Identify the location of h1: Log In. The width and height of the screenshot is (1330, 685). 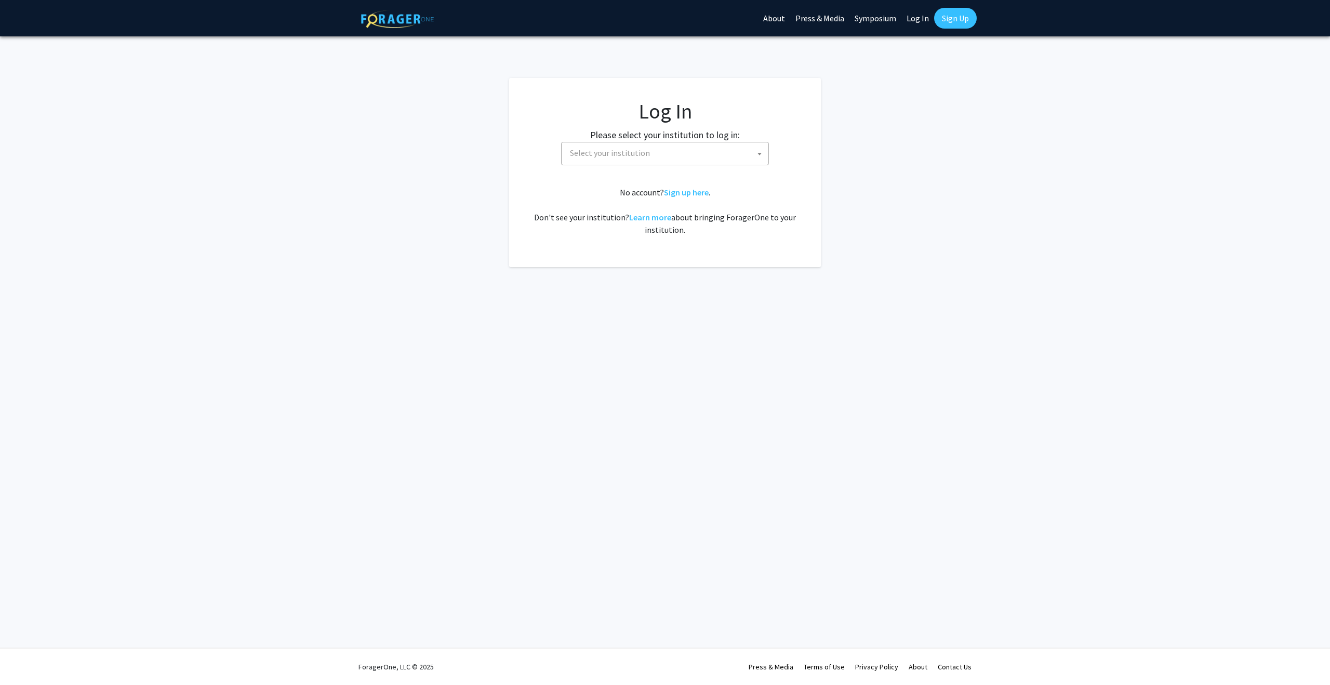
(665, 111).